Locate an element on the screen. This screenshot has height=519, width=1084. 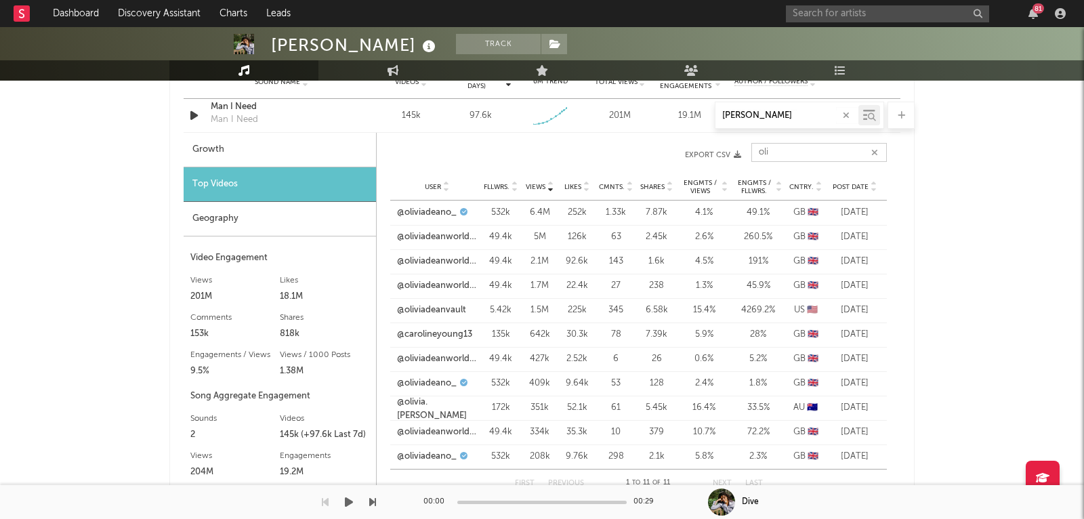
input: Search... is located at coordinates (819, 152).